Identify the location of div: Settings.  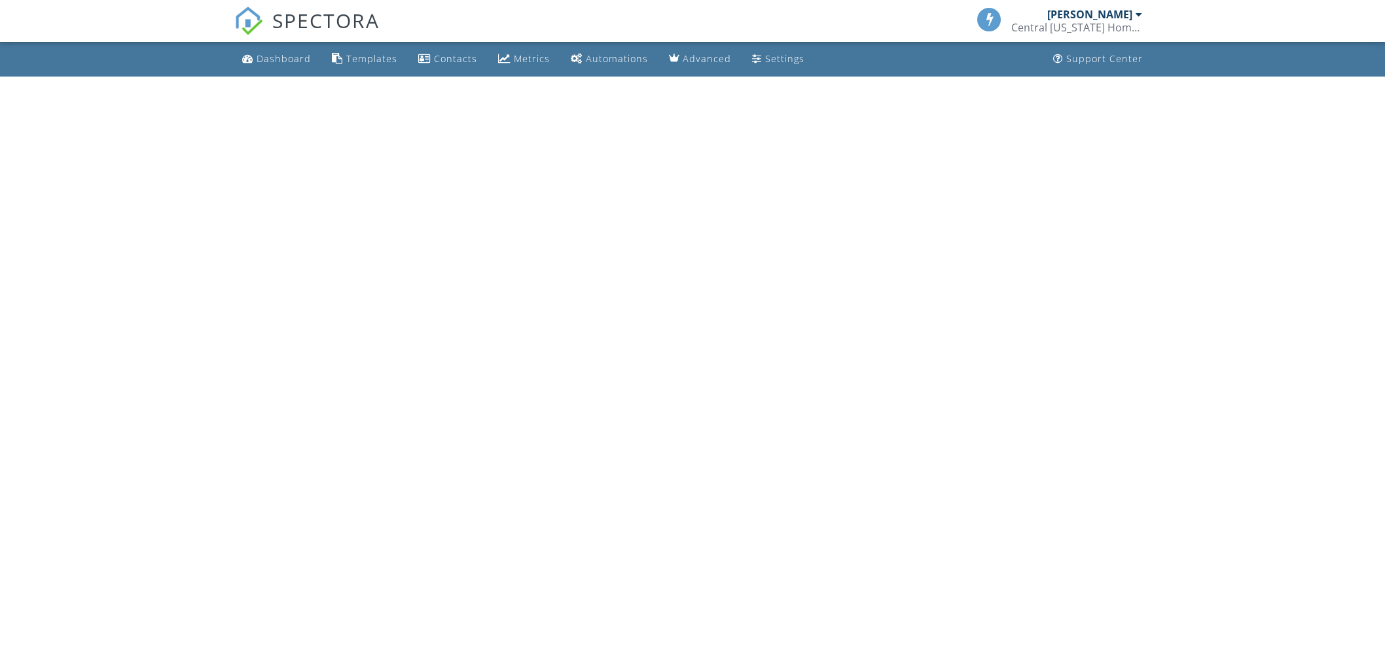
(785, 58).